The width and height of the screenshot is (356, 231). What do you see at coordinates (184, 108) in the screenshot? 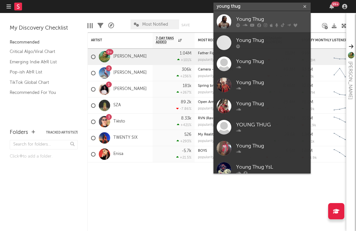
I see `div: -7.86 %` at bounding box center [184, 108].